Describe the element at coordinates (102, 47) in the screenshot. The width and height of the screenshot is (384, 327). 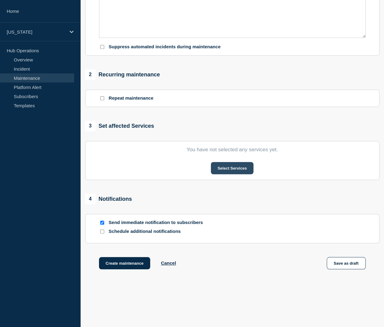
I see `input: Suppress automated incidents during maintenance` at that location.